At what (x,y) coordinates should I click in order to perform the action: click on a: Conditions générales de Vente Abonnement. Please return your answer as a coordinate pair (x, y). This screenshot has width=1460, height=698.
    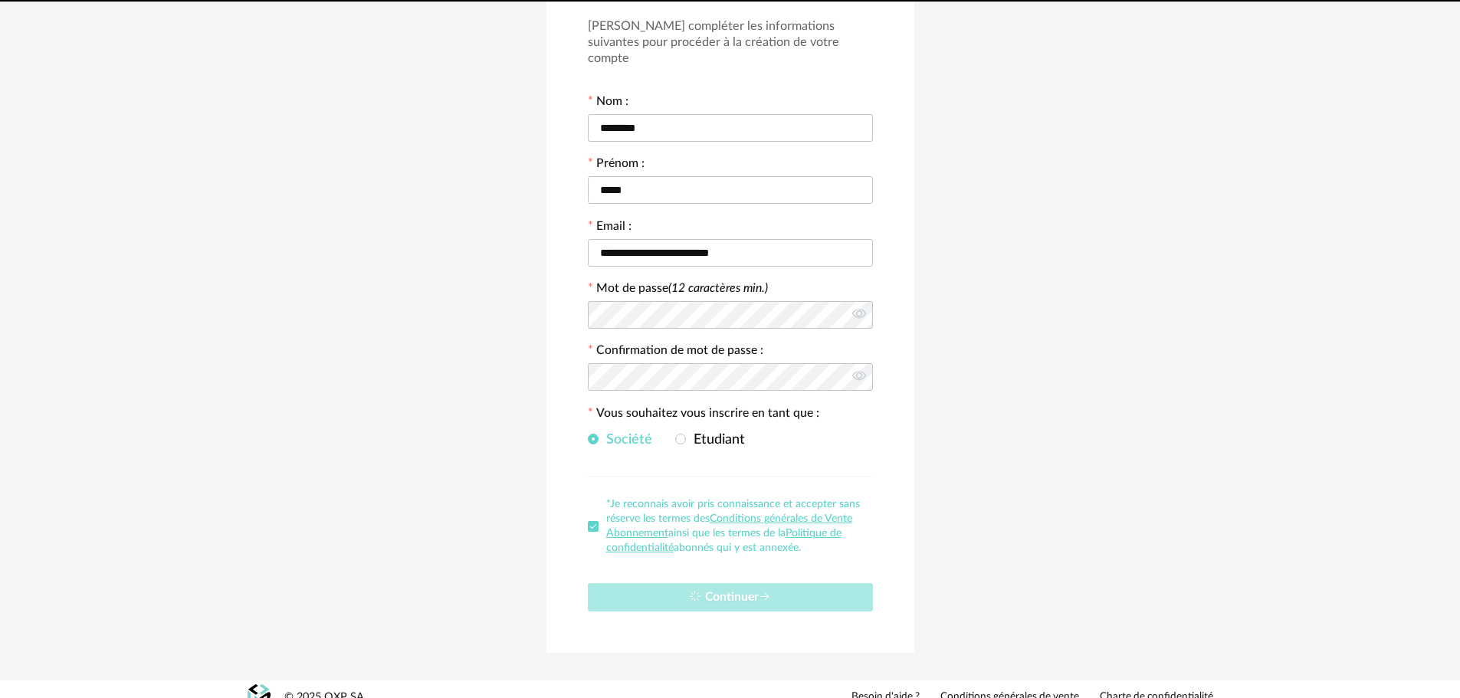
    Looking at the image, I should click on (729, 526).